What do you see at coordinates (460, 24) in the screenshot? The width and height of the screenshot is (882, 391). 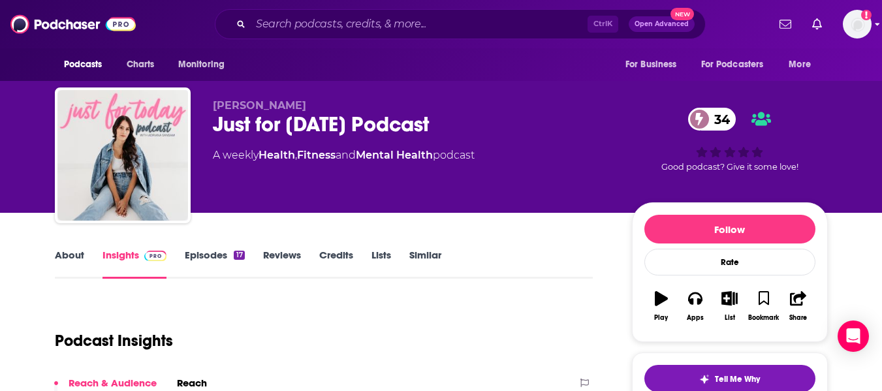 I see `div: Search podcasts, credits, & more...` at bounding box center [460, 24].